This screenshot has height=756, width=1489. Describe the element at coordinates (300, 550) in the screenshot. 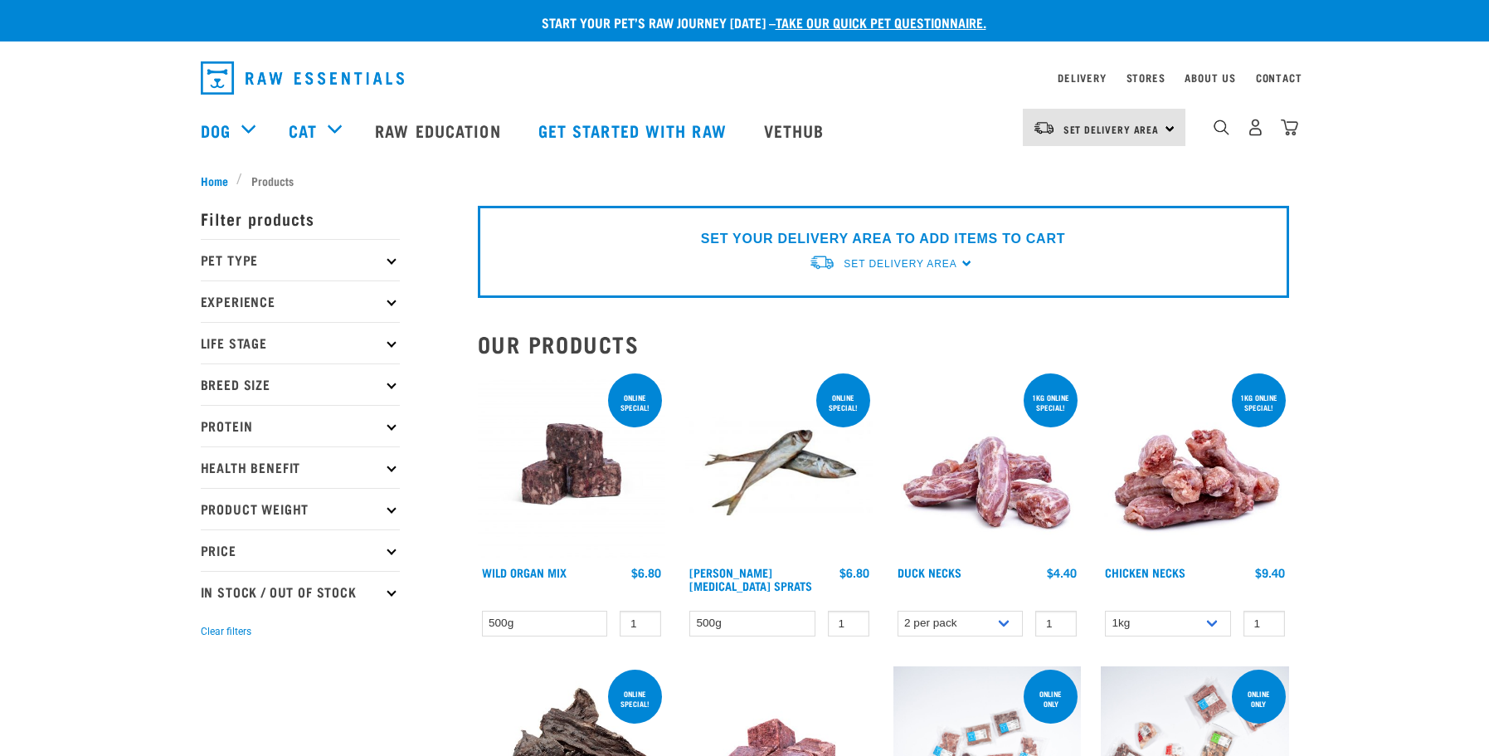

I see `p: Price` at that location.